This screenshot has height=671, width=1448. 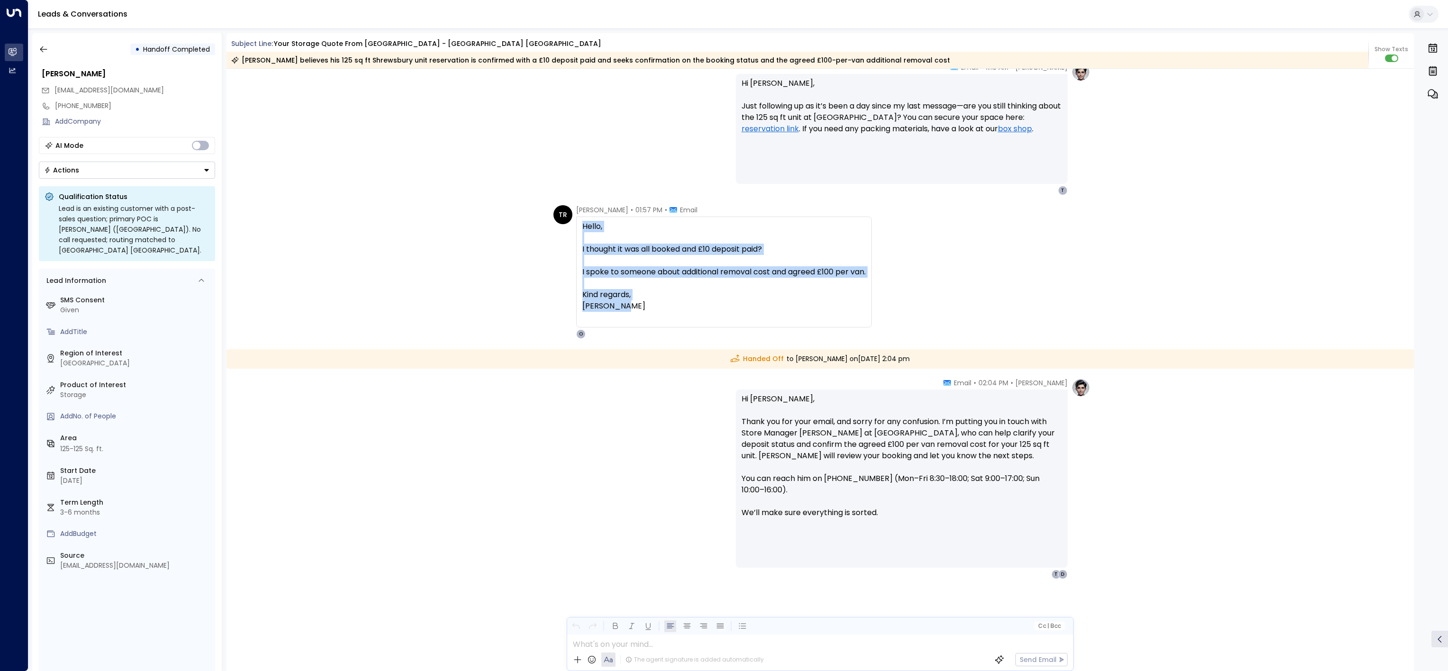 What do you see at coordinates (69, 145) in the screenshot?
I see `div: AI Mode` at bounding box center [69, 145].